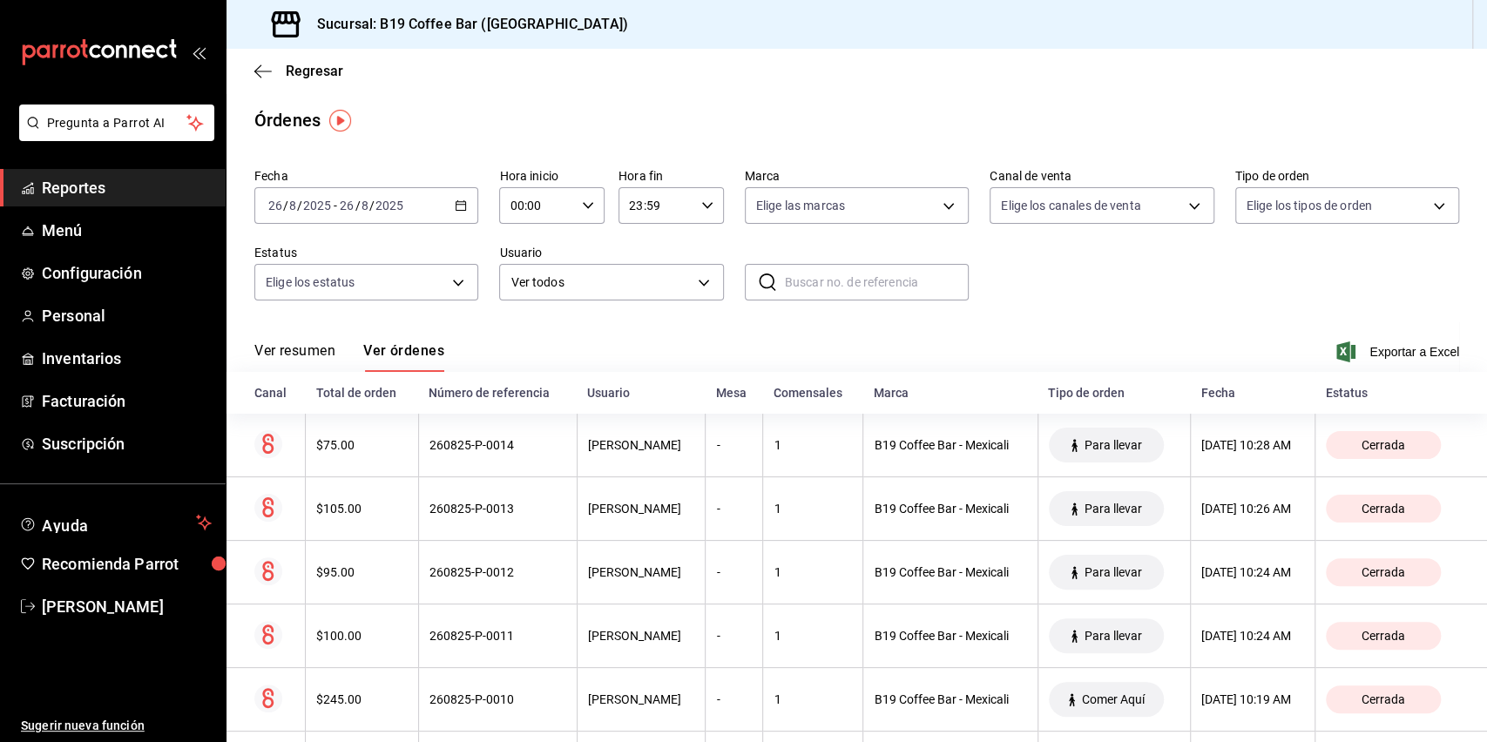  Describe the element at coordinates (288, 120) in the screenshot. I see `div: Órdenes` at that location.